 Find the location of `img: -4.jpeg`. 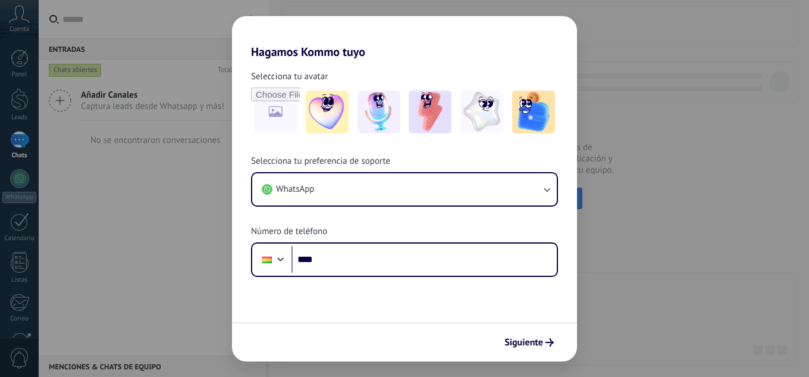

img: -4.jpeg is located at coordinates (482, 112).